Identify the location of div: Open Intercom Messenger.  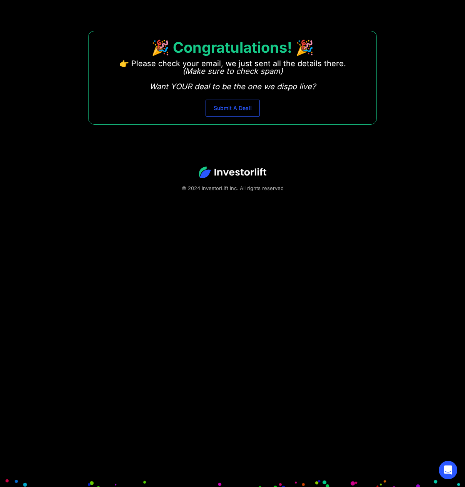
(448, 470).